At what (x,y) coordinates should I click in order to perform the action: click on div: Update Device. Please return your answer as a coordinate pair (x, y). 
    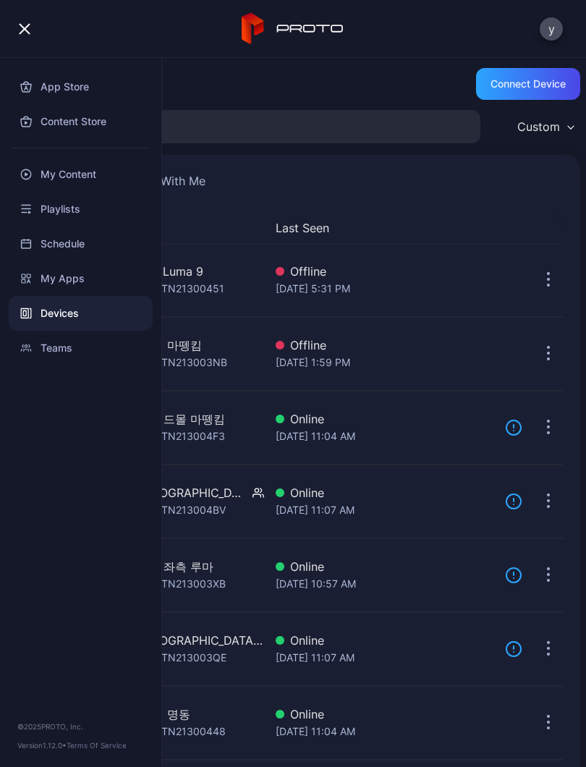
    Looking at the image, I should click on (508, 228).